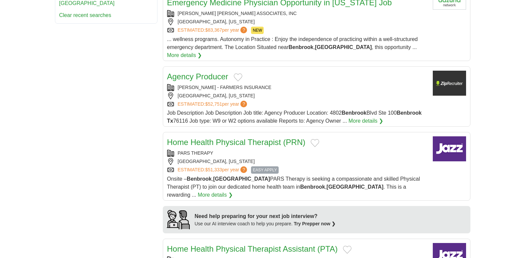  What do you see at coordinates (265, 216) in the screenshot?
I see `div: Need help preparing for your next job interview?` at bounding box center [265, 216].